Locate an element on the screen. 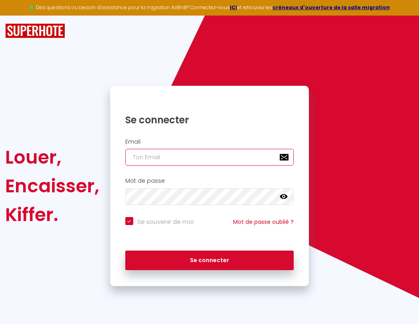 The width and height of the screenshot is (419, 324). h1: Se connecter is located at coordinates (209, 120).